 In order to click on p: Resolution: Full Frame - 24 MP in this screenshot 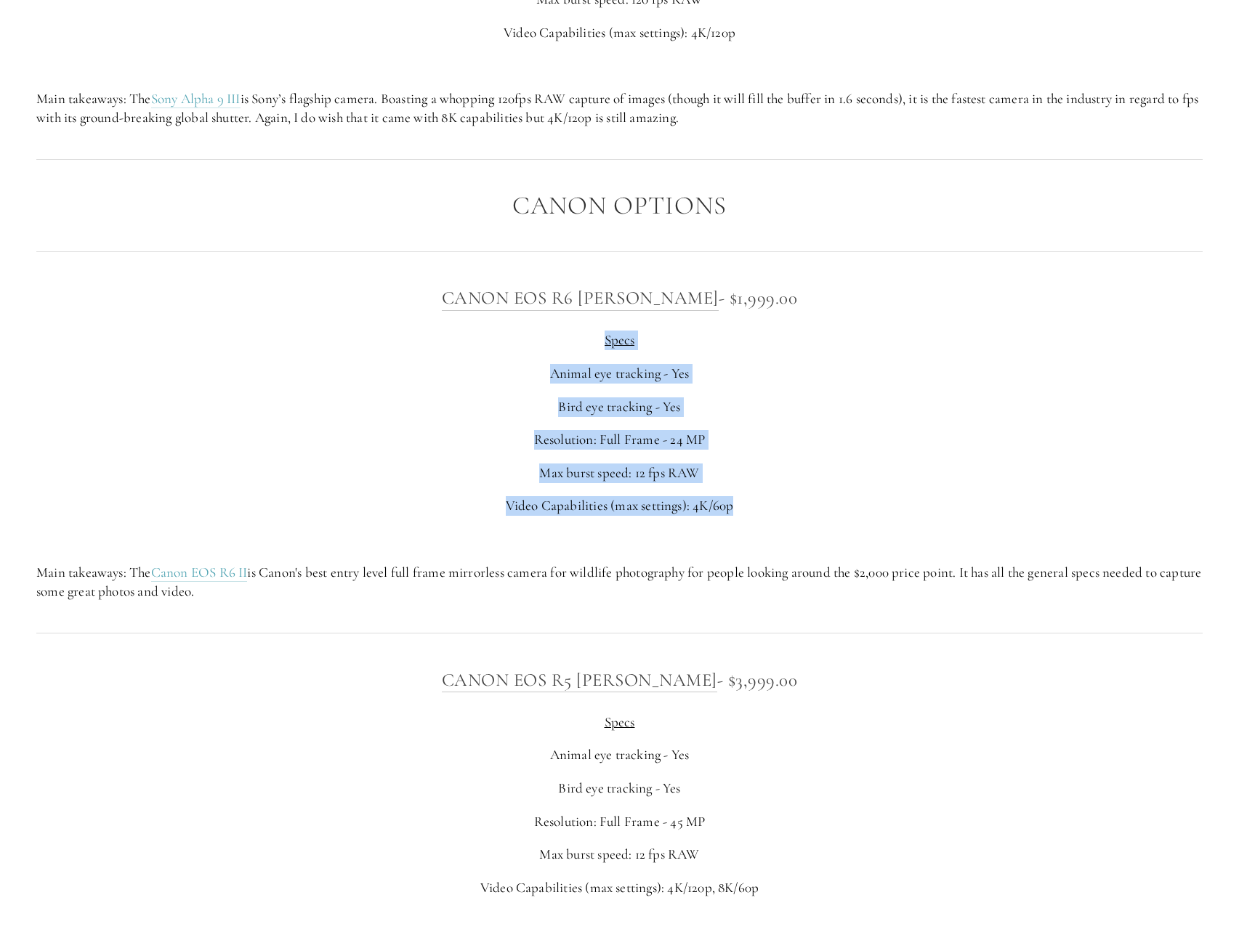, I will do `click(619, 440)`.